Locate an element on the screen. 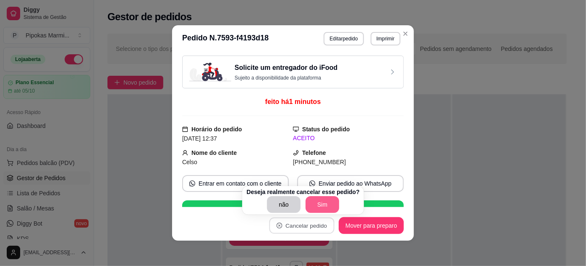  button: Sim is located at coordinates (323, 204).